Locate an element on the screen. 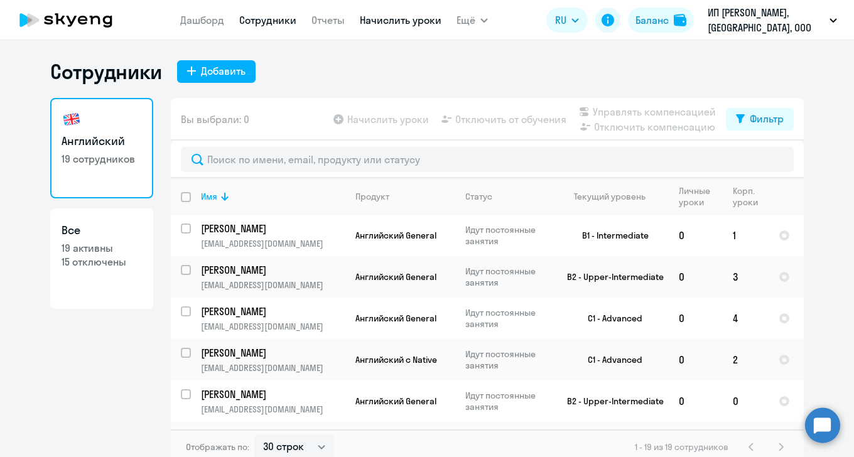 The width and height of the screenshot is (854, 457). div: Личные уроки is located at coordinates (700, 197).